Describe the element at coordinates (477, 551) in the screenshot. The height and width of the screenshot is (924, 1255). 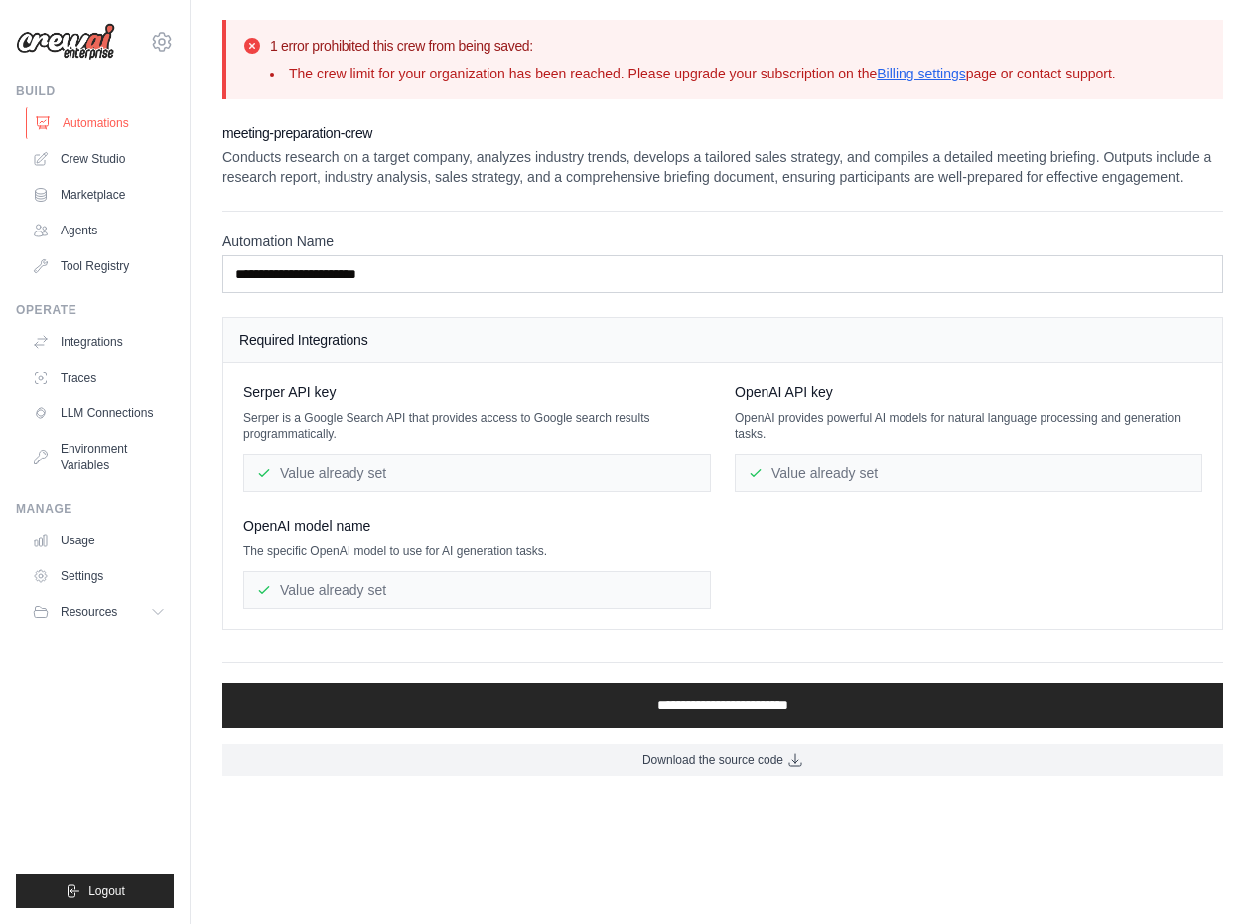
I see `p: The specific OpenAI model to use for AI generation tasks.` at that location.